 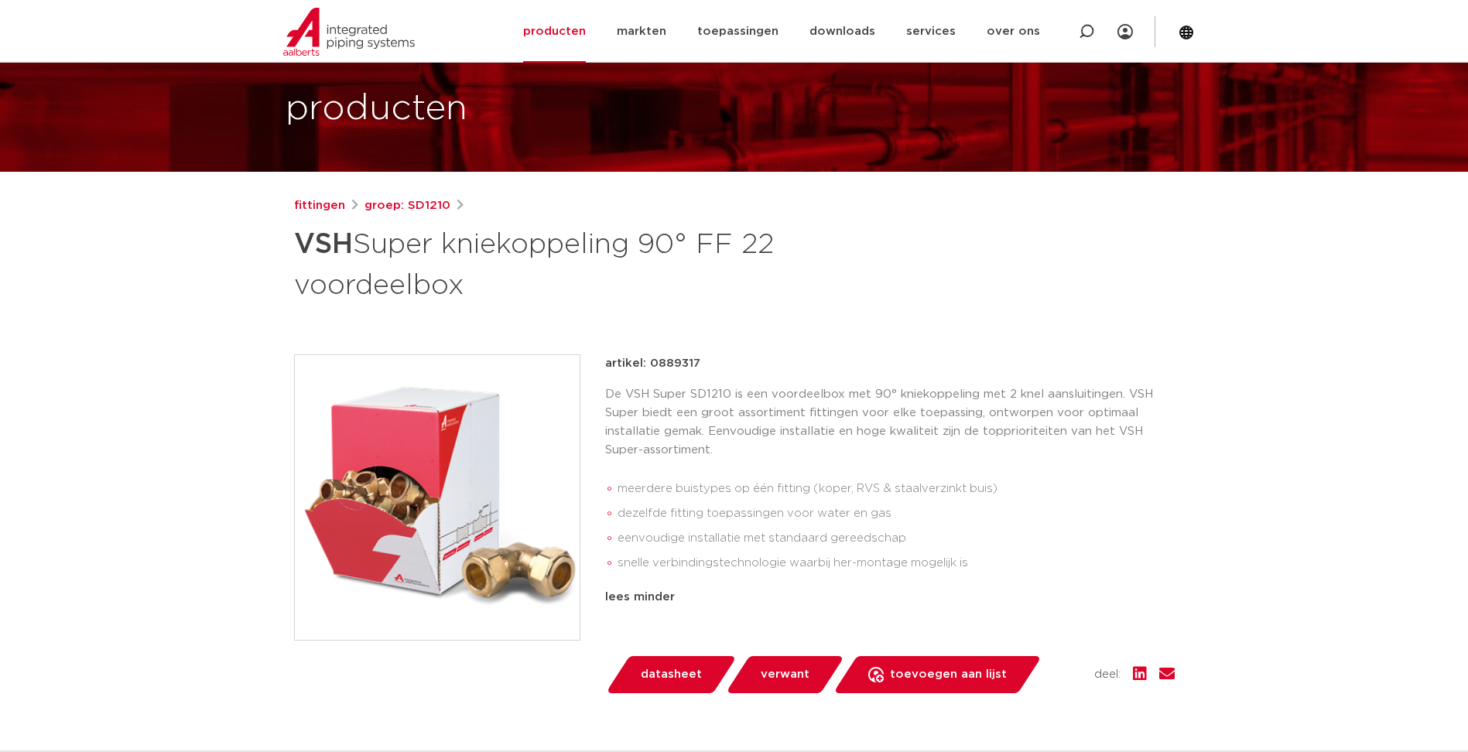 I want to click on h1: producten, so click(x=376, y=109).